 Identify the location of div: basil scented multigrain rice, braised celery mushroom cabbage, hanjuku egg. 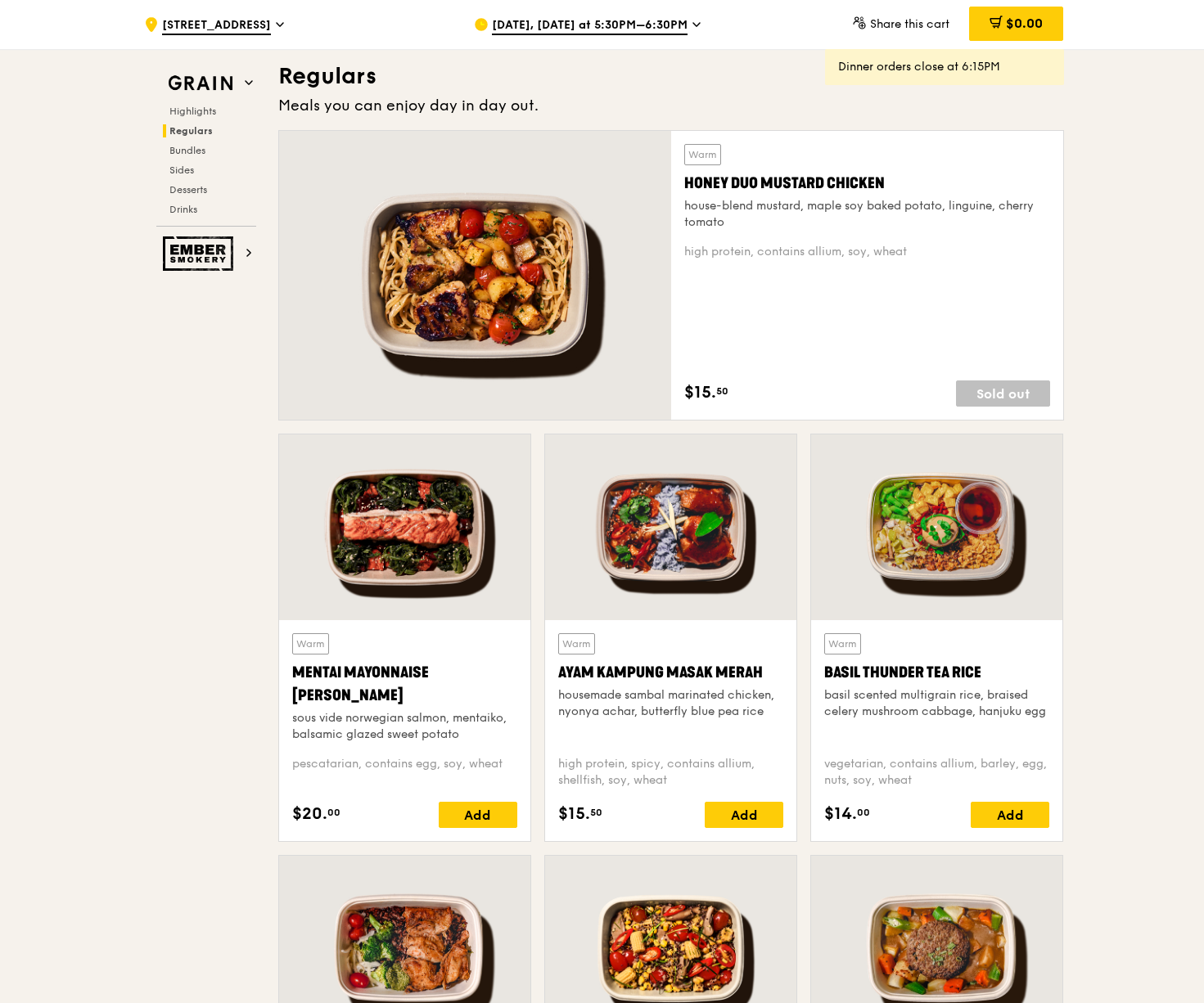
(936, 703).